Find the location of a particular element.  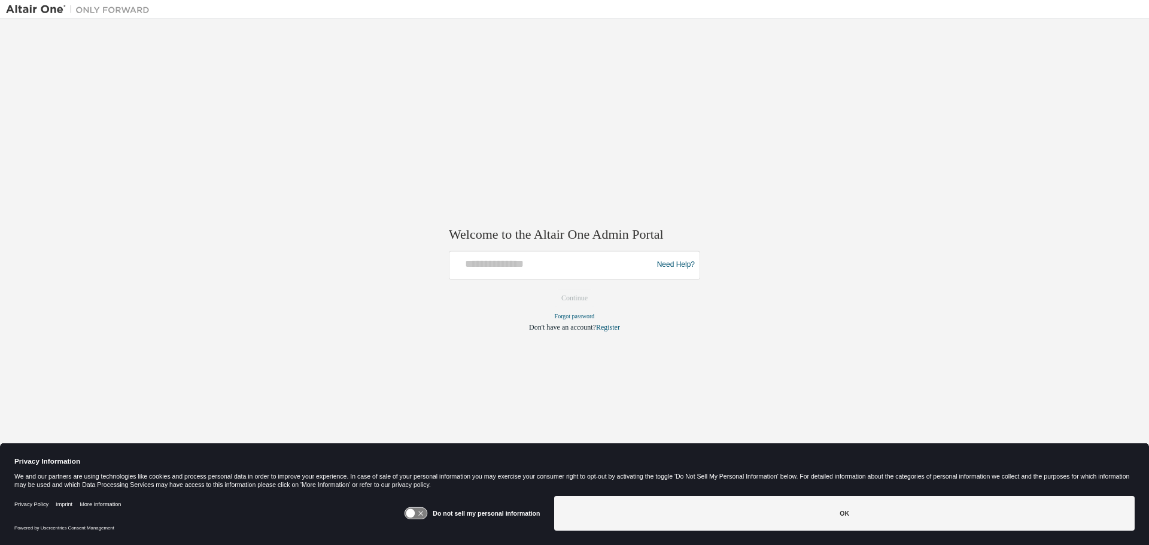

a: Register is located at coordinates (608, 327).